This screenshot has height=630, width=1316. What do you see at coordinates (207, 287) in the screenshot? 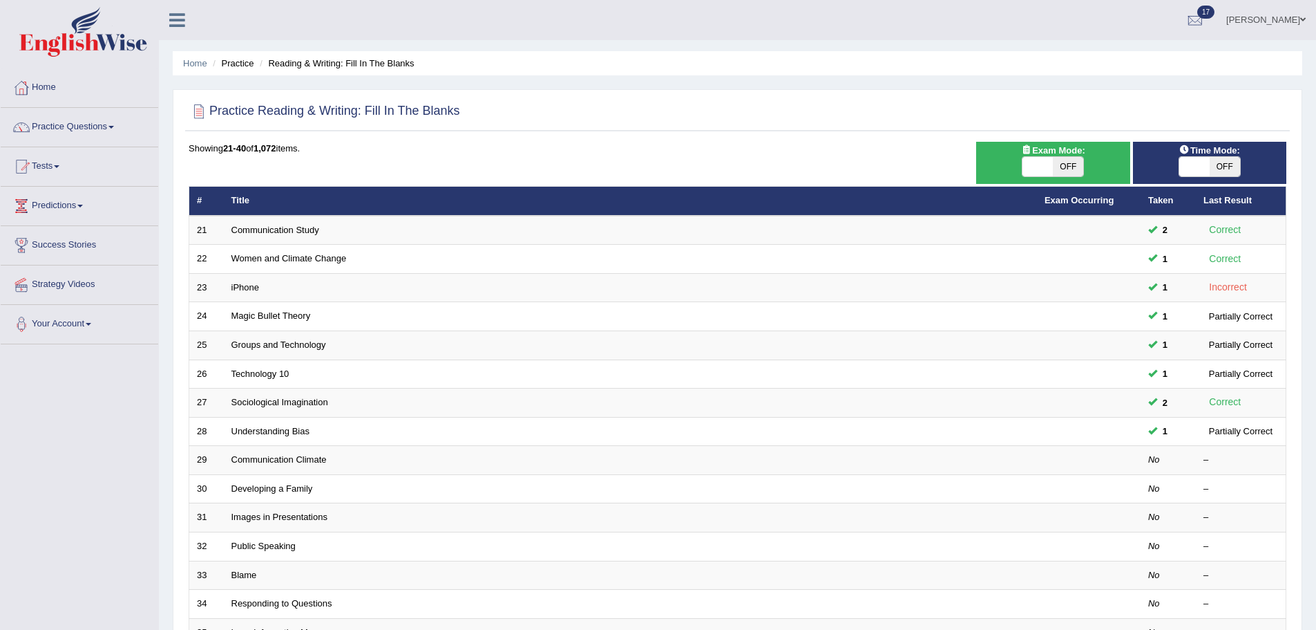
I see `td: 23` at bounding box center [207, 287].